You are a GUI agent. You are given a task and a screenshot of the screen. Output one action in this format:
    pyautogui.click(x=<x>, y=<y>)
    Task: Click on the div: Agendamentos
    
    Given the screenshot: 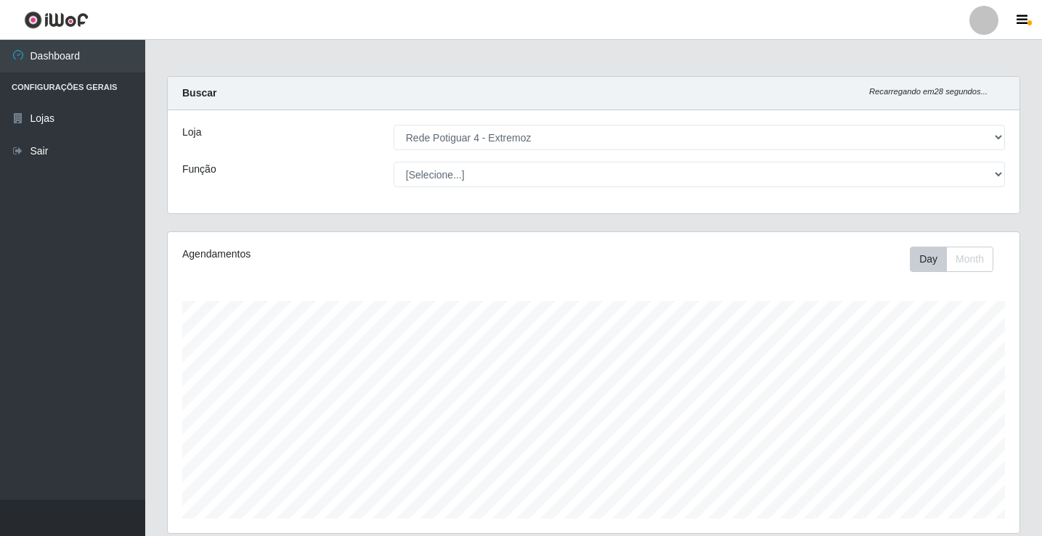 What is the action you would take?
    pyautogui.click(x=347, y=254)
    